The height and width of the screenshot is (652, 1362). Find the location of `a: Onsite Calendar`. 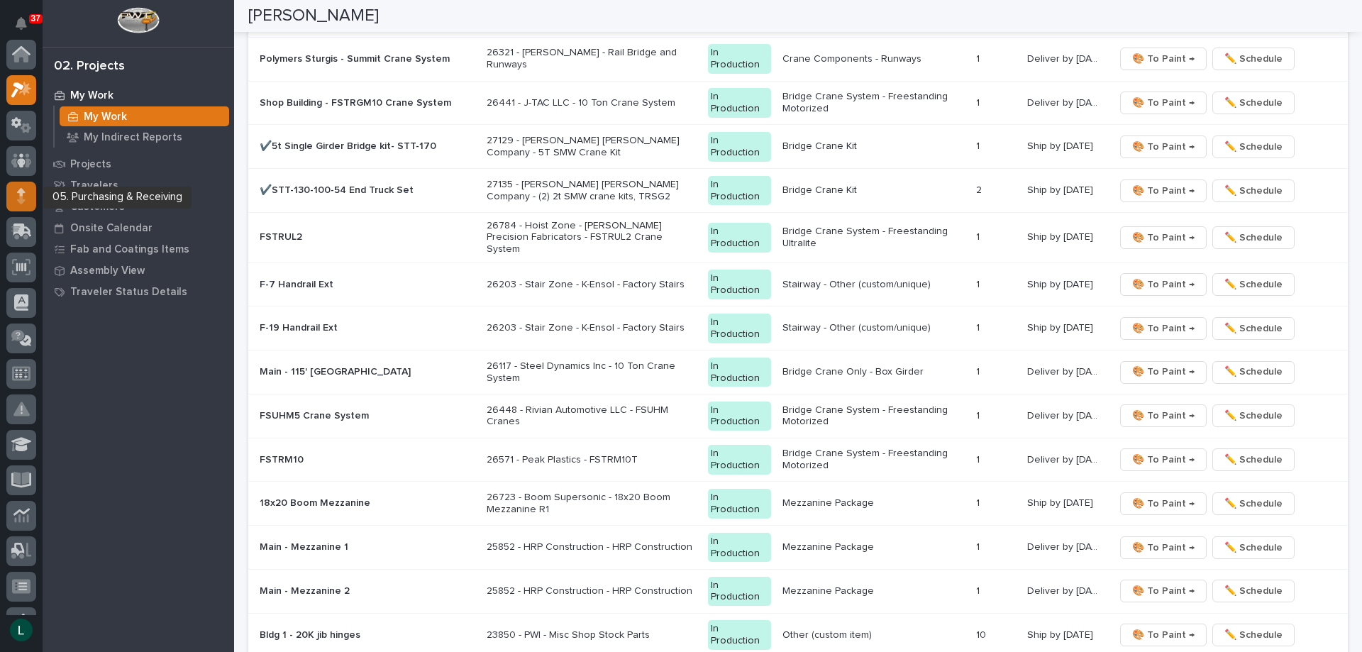

a: Onsite Calendar is located at coordinates (138, 228).